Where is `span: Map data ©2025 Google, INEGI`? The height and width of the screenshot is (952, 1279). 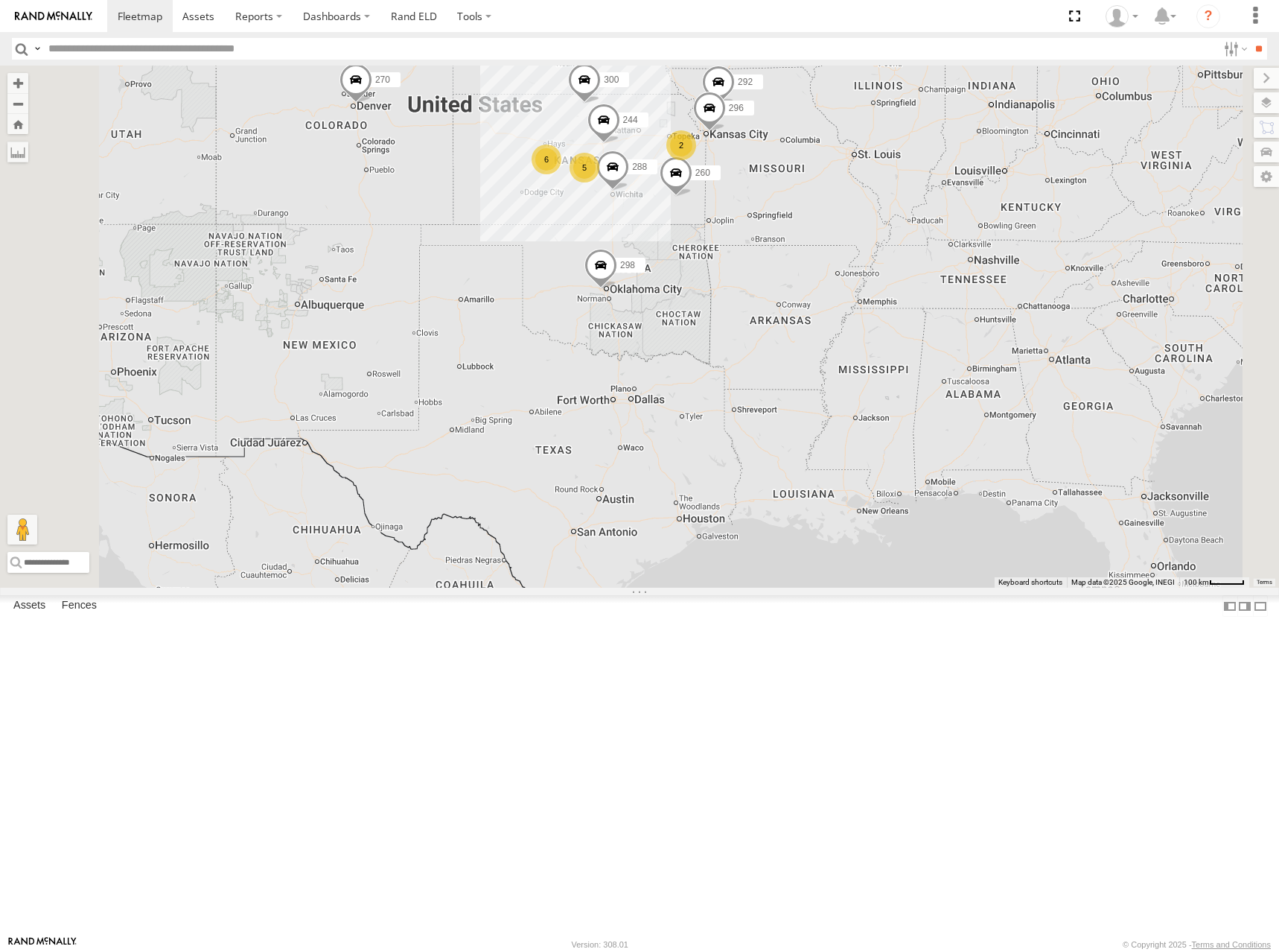 span: Map data ©2025 Google, INEGI is located at coordinates (1123, 582).